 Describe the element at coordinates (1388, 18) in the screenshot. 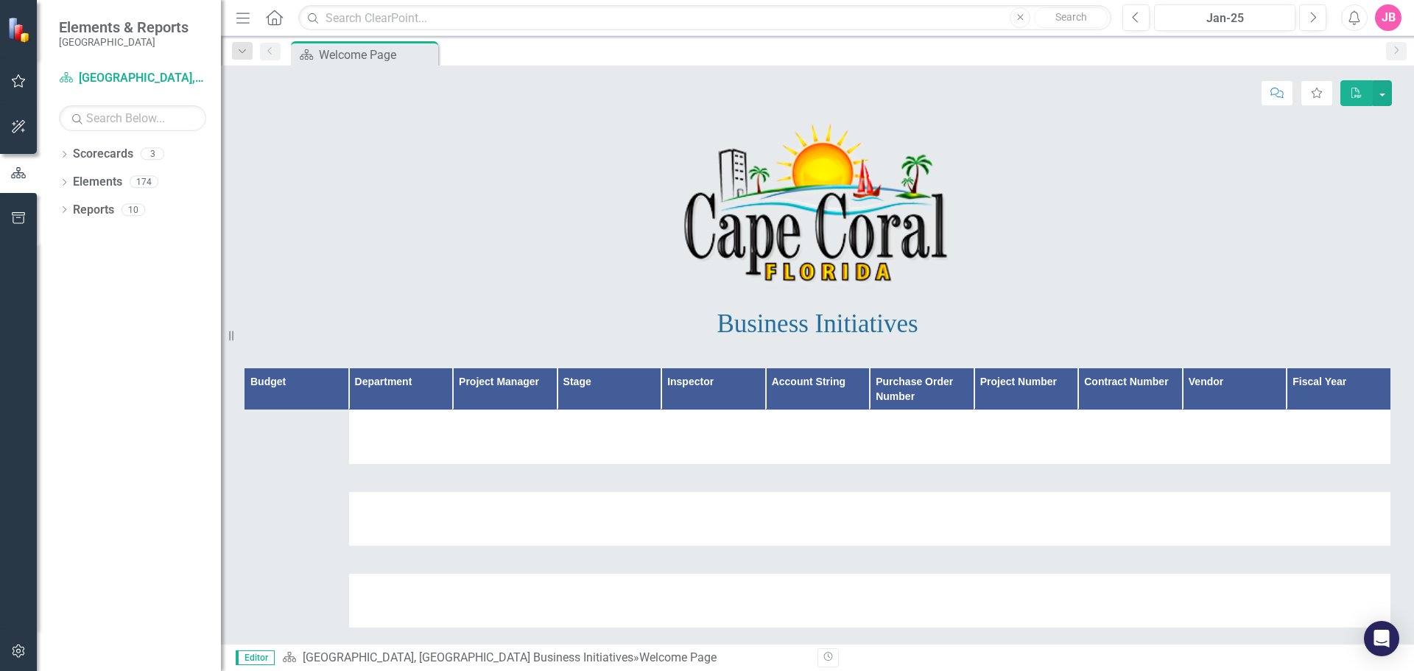

I see `button: JB` at that location.